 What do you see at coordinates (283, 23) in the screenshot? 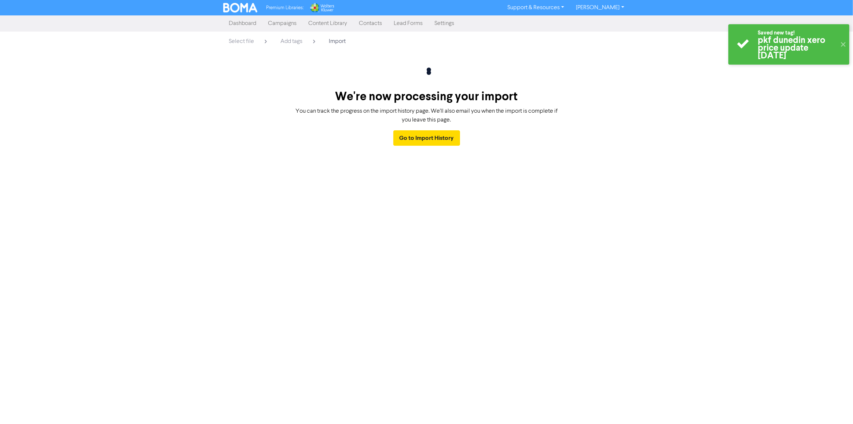
I see `a: Campaigns` at bounding box center [283, 23].